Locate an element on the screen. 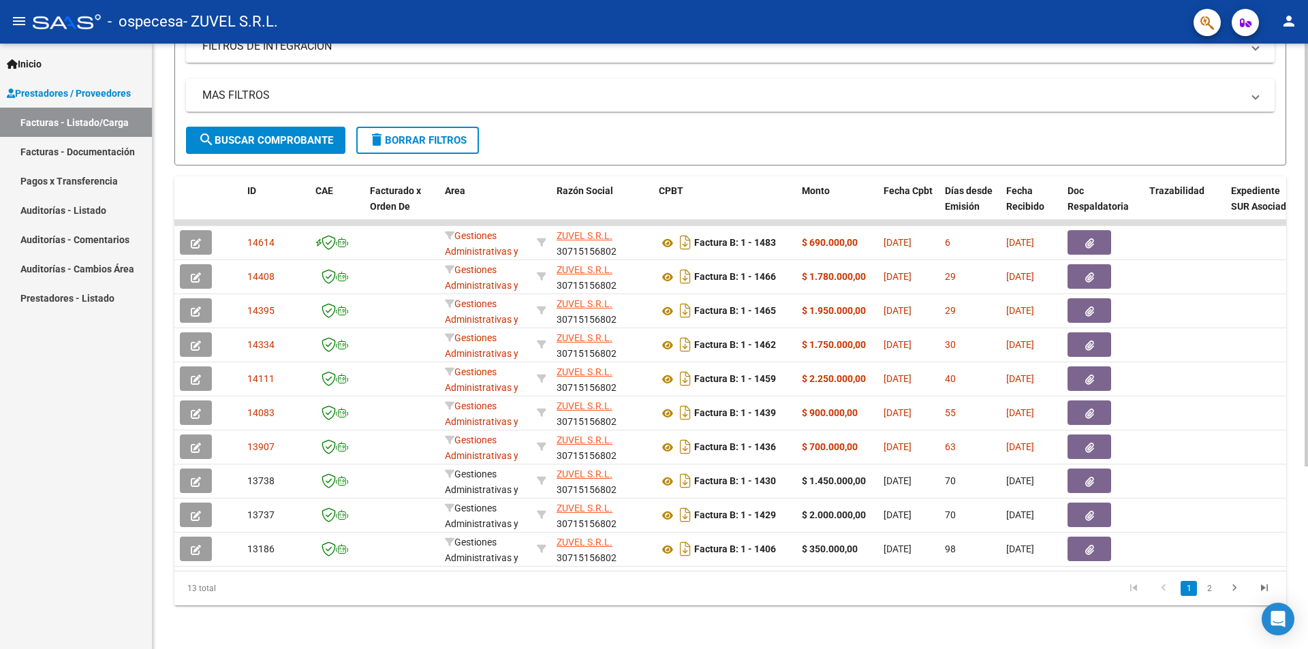  li: page 1 is located at coordinates (1189, 589).